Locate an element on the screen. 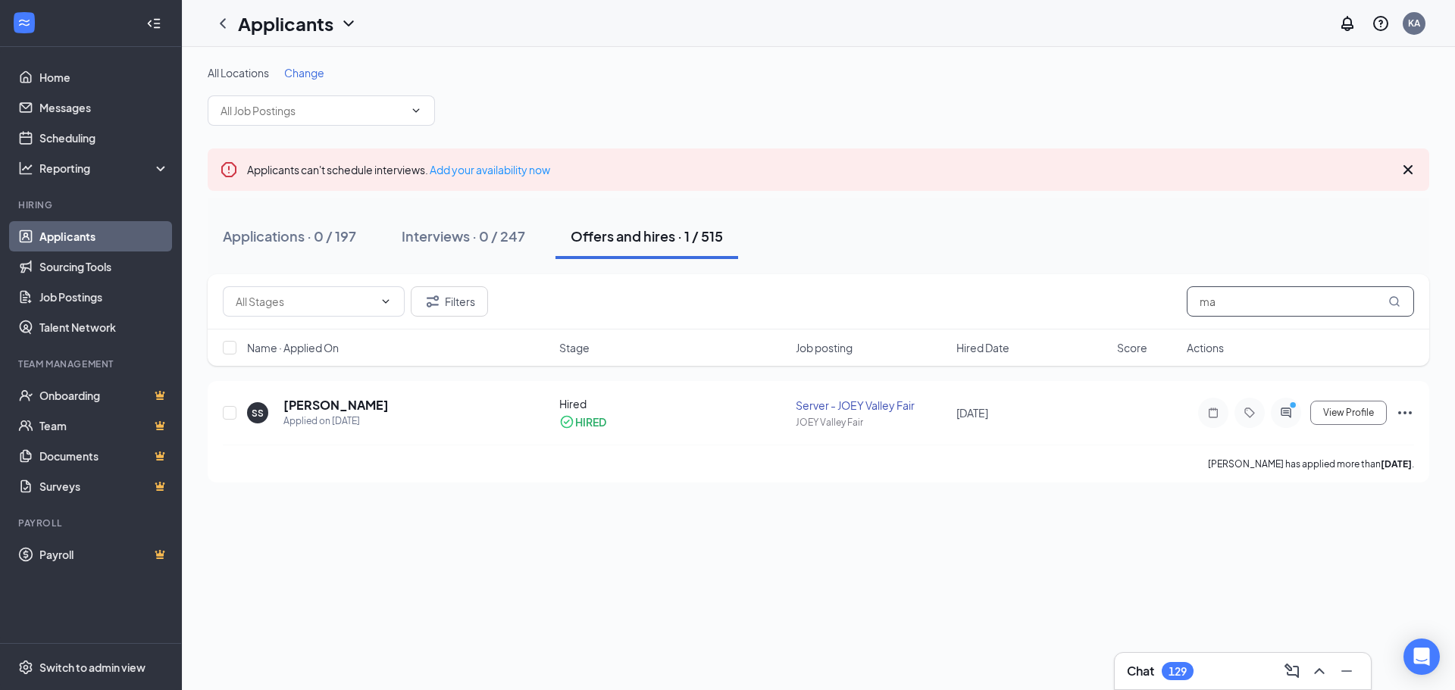 The height and width of the screenshot is (690, 1455). input: All Stages is located at coordinates (305, 302).